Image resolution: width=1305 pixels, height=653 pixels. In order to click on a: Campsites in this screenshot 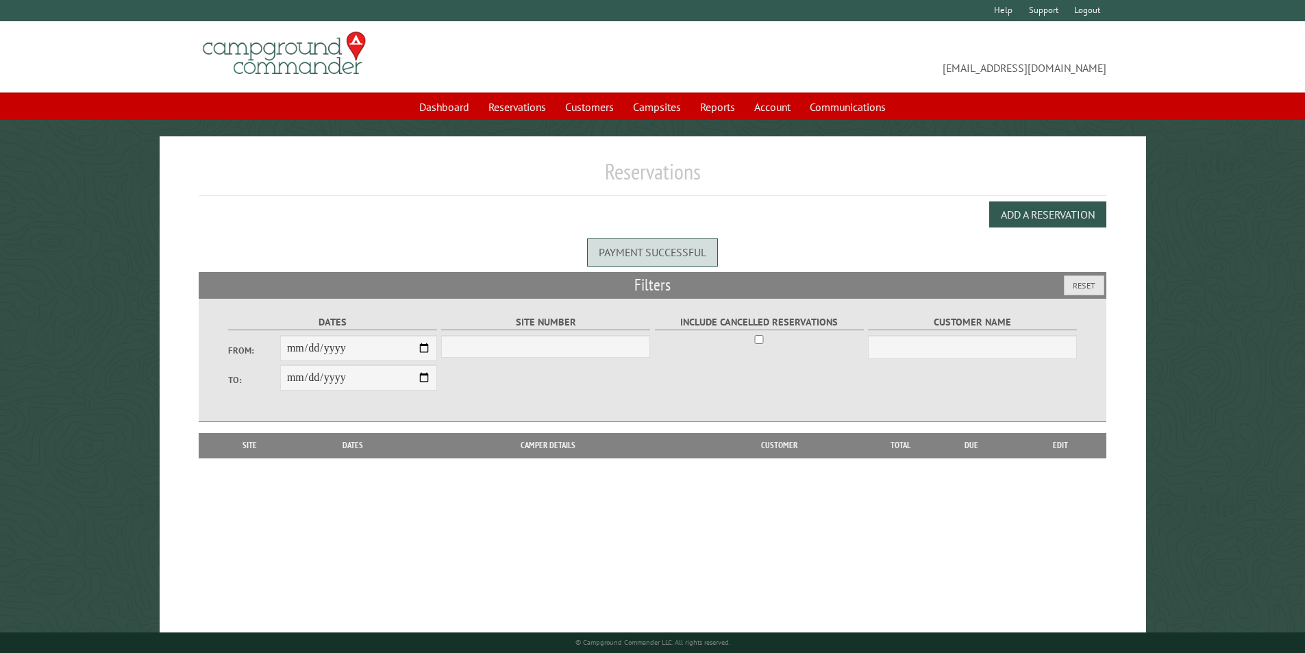, I will do `click(657, 107)`.